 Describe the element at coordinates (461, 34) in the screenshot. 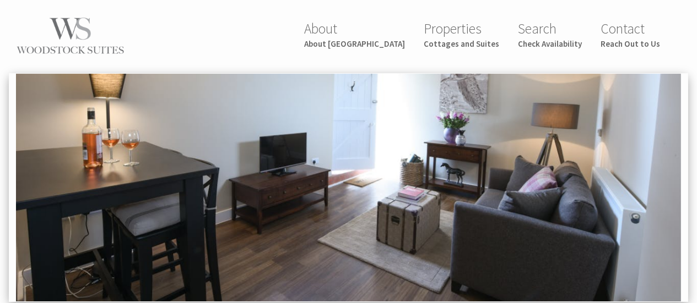

I see `a: PropertiesCottages and Suites` at that location.